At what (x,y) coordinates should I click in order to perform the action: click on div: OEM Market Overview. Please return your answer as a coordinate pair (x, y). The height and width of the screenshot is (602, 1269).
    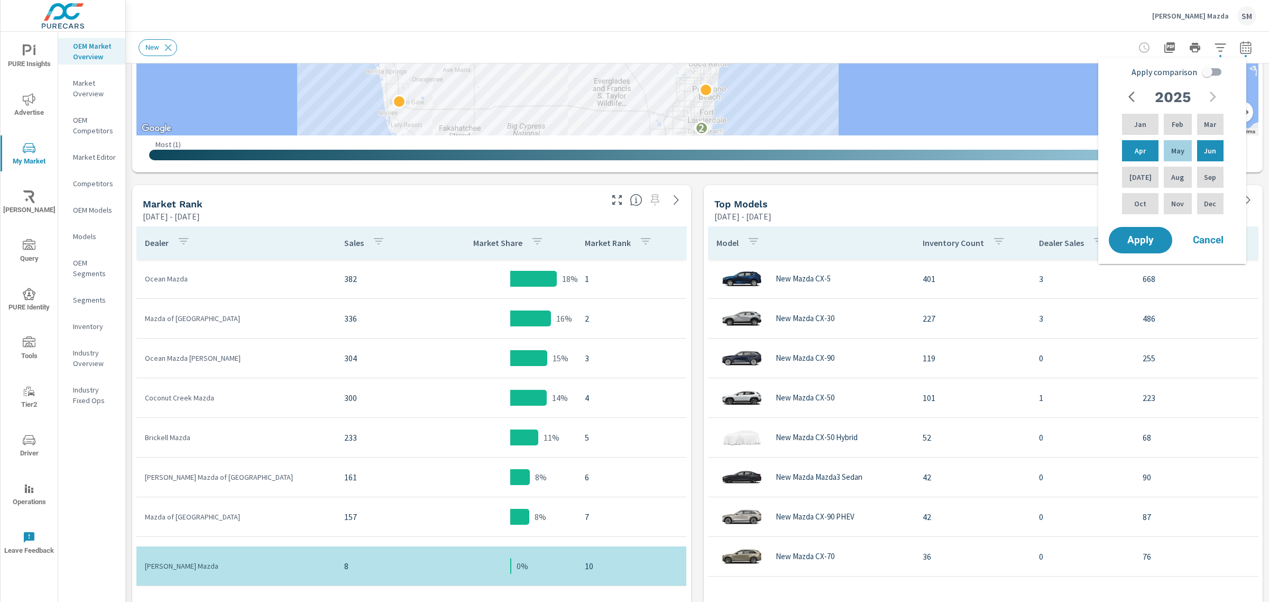
    Looking at the image, I should click on (92, 51).